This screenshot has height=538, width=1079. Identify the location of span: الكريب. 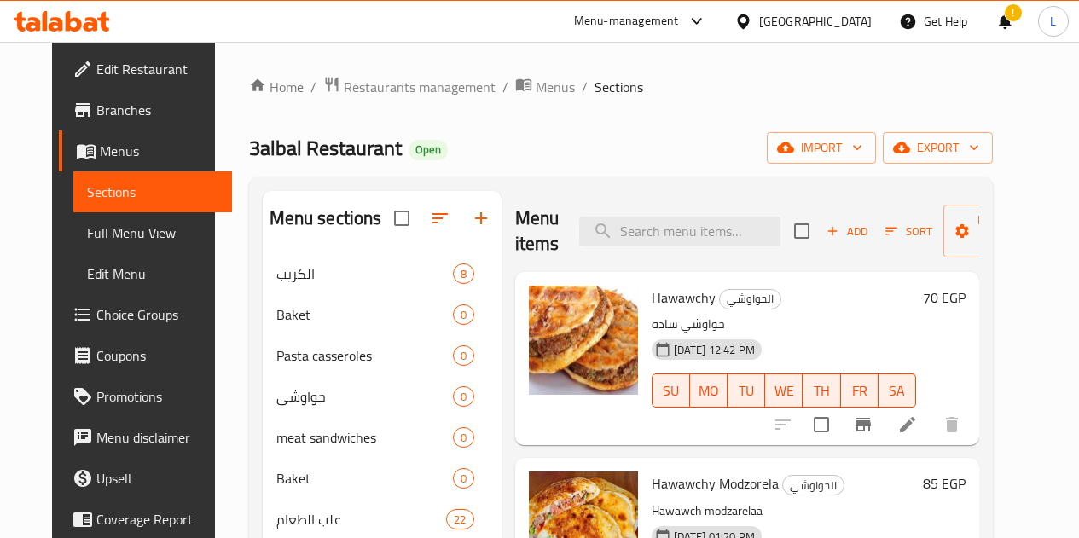
(364, 274).